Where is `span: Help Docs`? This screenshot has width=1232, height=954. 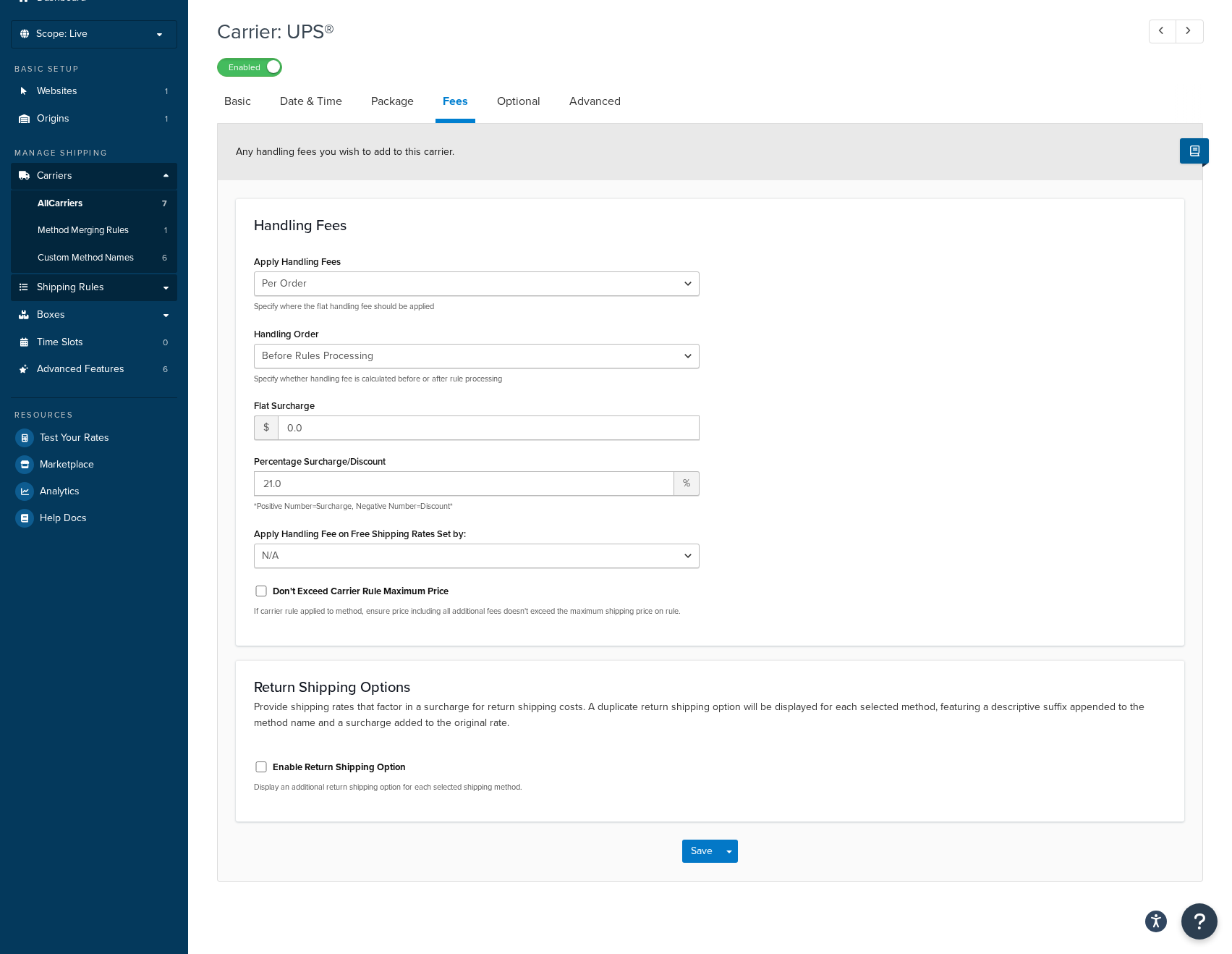
span: Help Docs is located at coordinates (63, 518).